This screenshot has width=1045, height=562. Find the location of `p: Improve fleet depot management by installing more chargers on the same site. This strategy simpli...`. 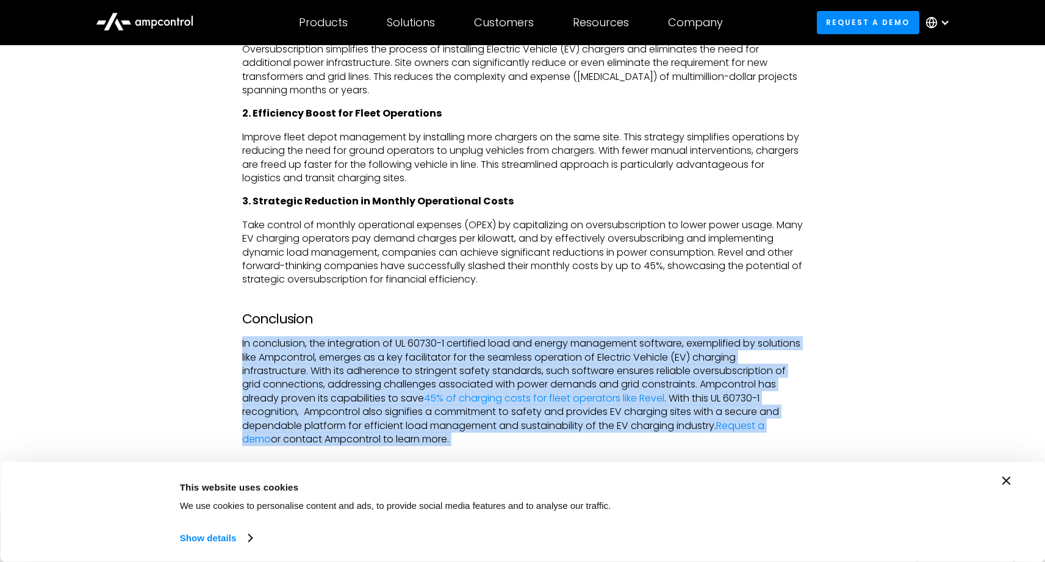

p: Improve fleet depot management by installing more chargers on the same site. This strategy simpli... is located at coordinates (523, 158).